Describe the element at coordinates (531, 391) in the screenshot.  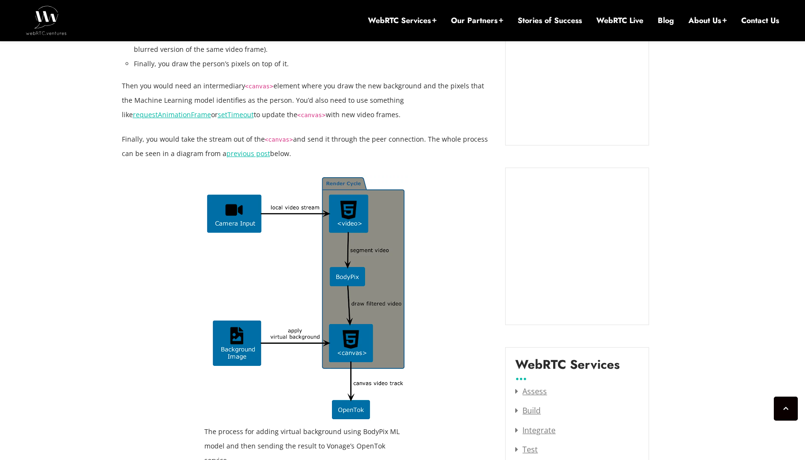
I see `a: Assess` at that location.